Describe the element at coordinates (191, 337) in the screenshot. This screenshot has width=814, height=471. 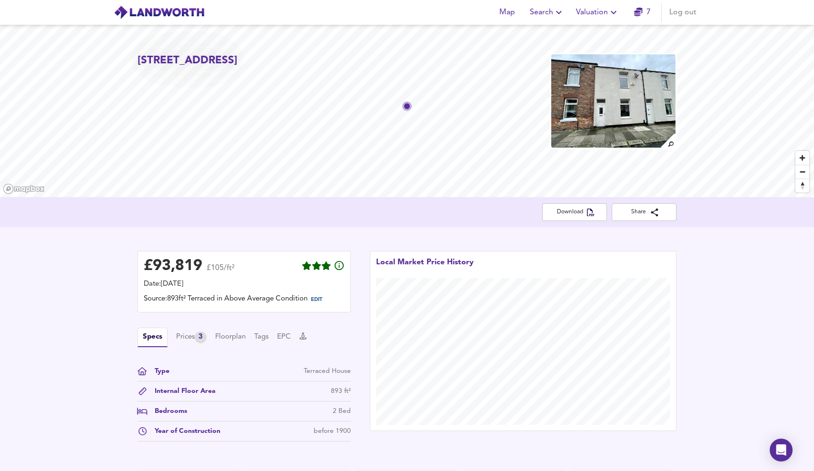
I see `button: Prices3` at that location.